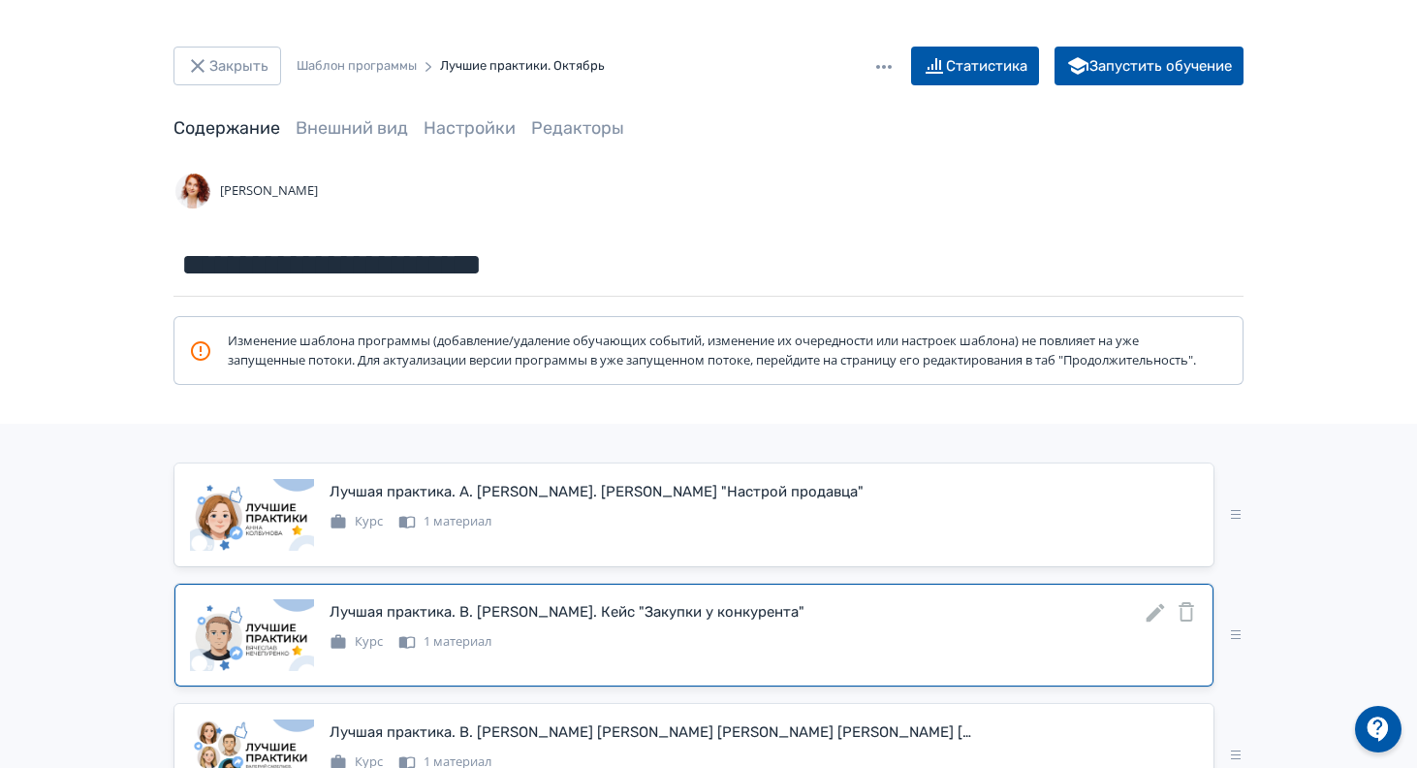 The width and height of the screenshot is (1417, 768). I want to click on div: Шаблон программы, so click(357, 66).